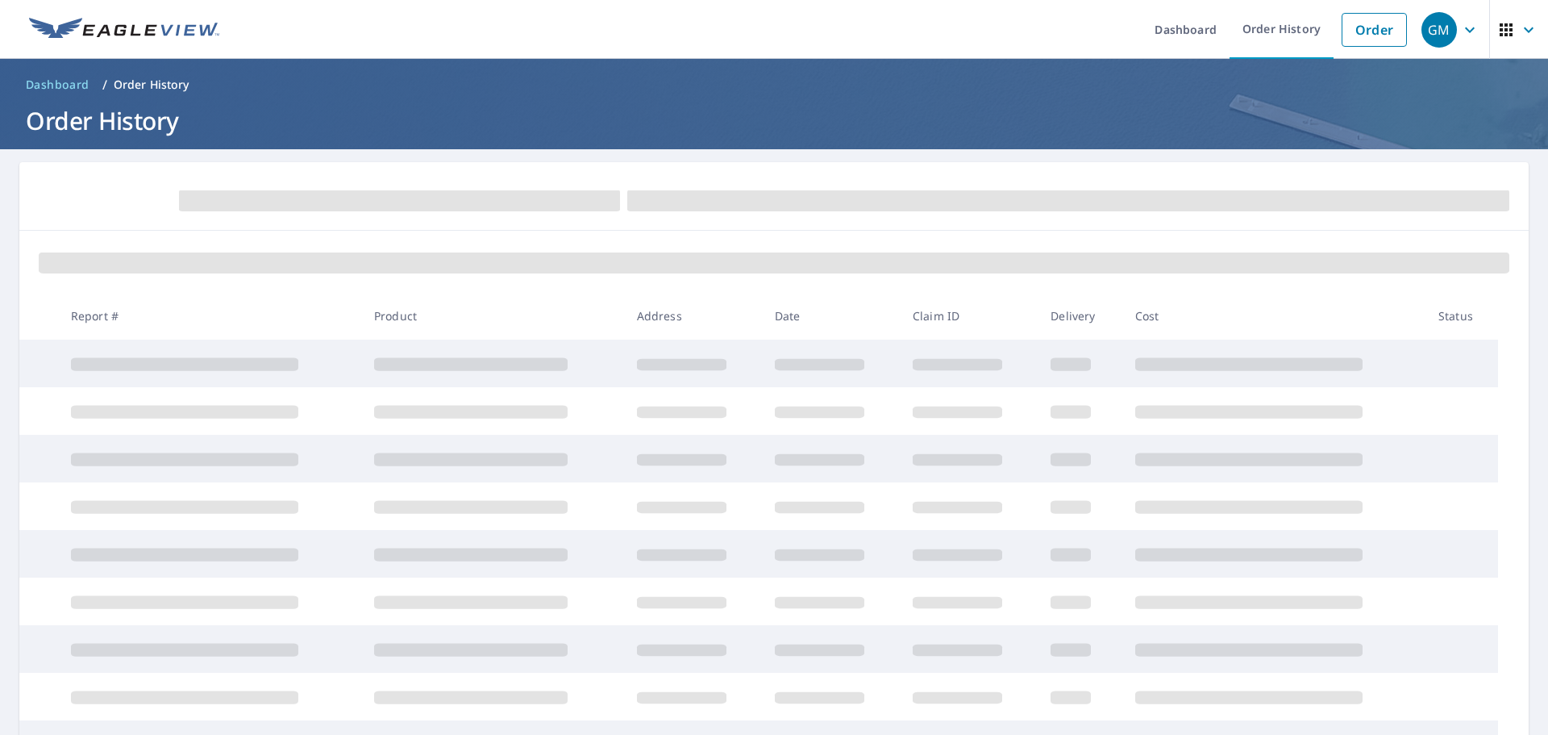 This screenshot has height=735, width=1548. Describe the element at coordinates (1274, 315) in the screenshot. I see `th: Cost` at that location.